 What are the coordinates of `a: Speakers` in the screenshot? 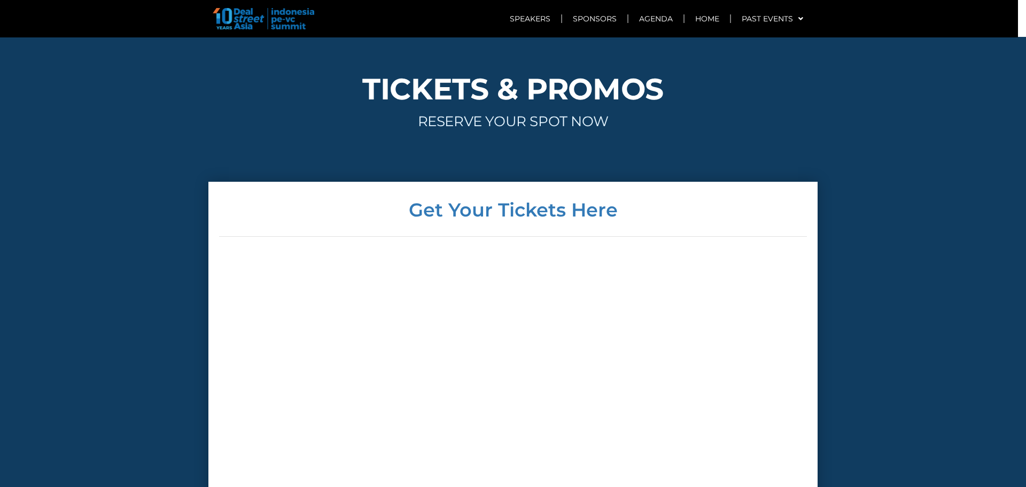 It's located at (530, 19).